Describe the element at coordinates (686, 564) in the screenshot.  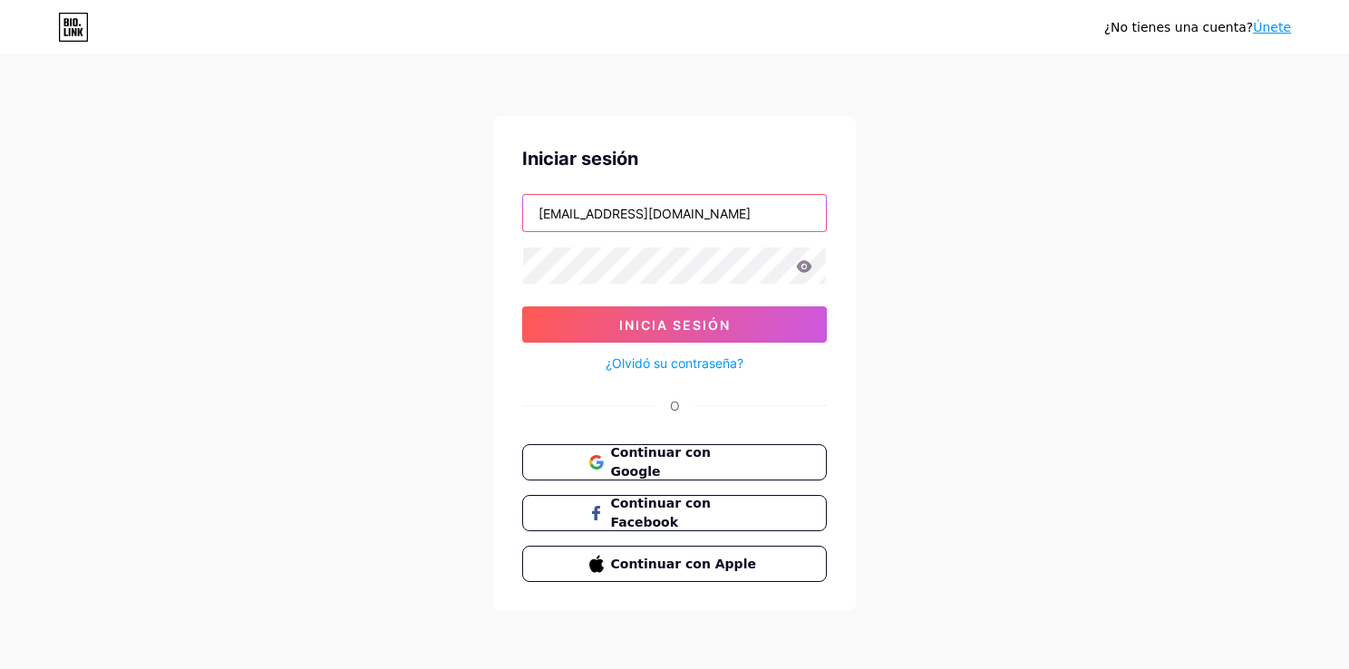
I see `span: Continuar con Apple` at that location.